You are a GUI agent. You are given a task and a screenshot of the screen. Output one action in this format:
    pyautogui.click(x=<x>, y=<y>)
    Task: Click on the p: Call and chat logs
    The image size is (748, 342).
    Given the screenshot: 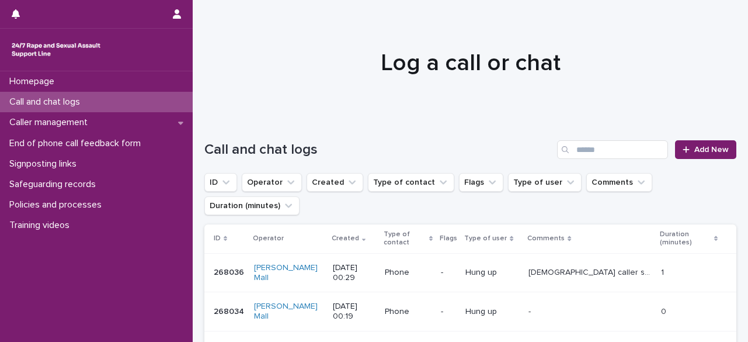 What is the action you would take?
    pyautogui.click(x=47, y=102)
    